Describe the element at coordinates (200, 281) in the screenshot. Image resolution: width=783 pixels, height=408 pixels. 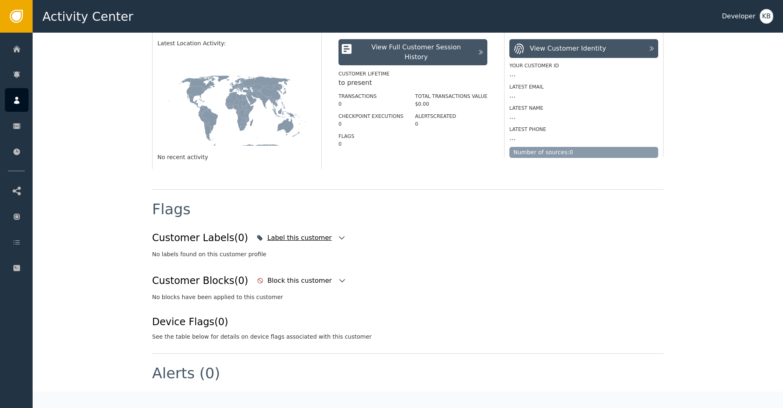
I see `div: Customer Blocks (0)` at that location.